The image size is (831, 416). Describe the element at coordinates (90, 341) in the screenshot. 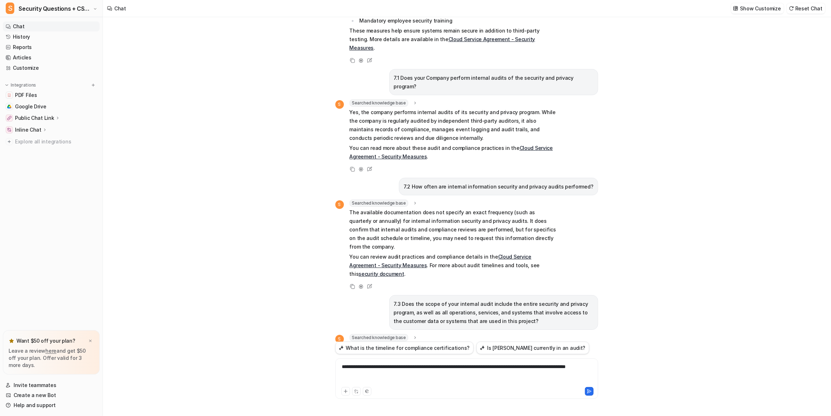

I see `img: x` at that location.